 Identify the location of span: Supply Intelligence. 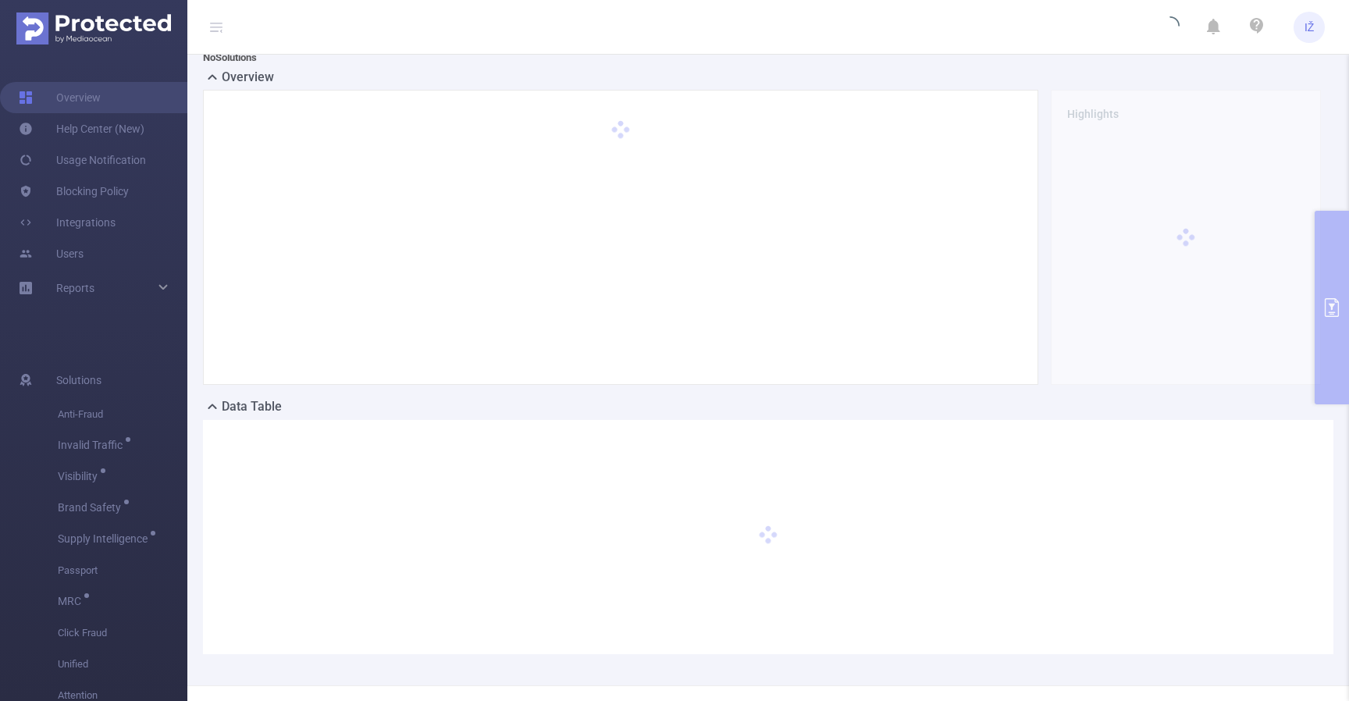
(105, 539).